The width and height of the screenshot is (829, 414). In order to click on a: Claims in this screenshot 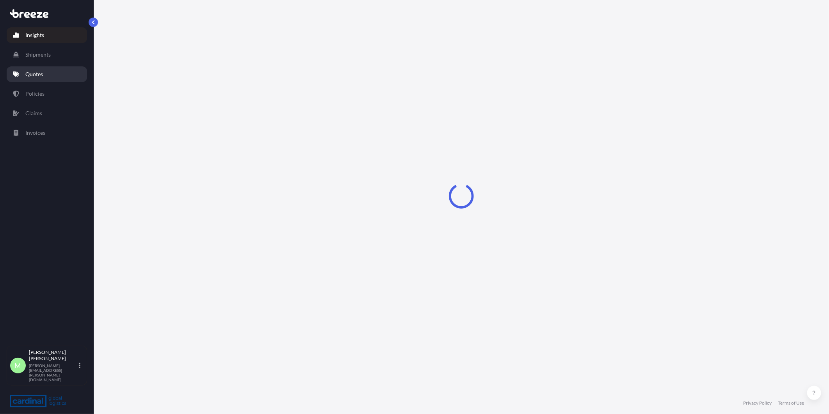, I will do `click(47, 113)`.